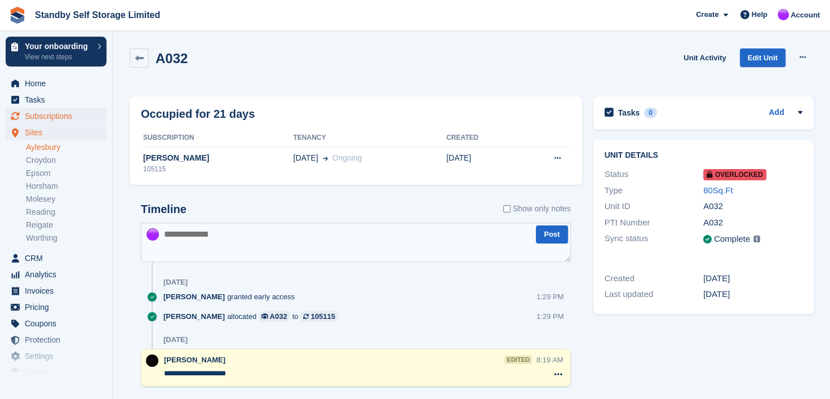  Describe the element at coordinates (58, 57) in the screenshot. I see `p: View next steps` at that location.